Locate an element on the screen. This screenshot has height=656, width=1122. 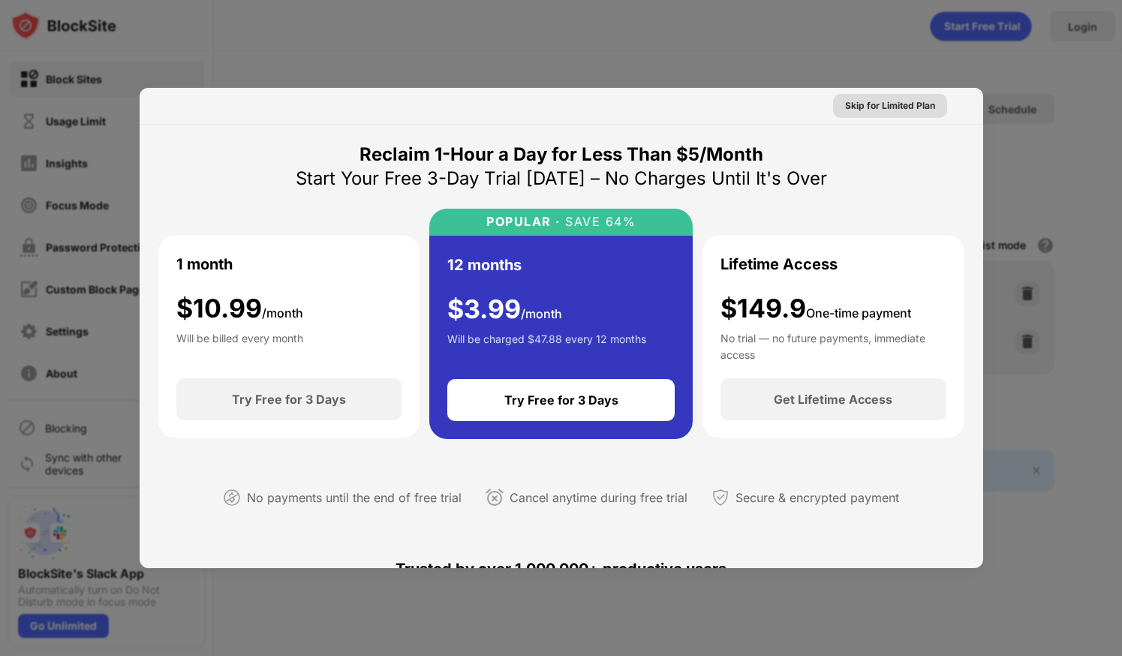
div: Will be charged $47.88 every 12 months is located at coordinates (547, 346).